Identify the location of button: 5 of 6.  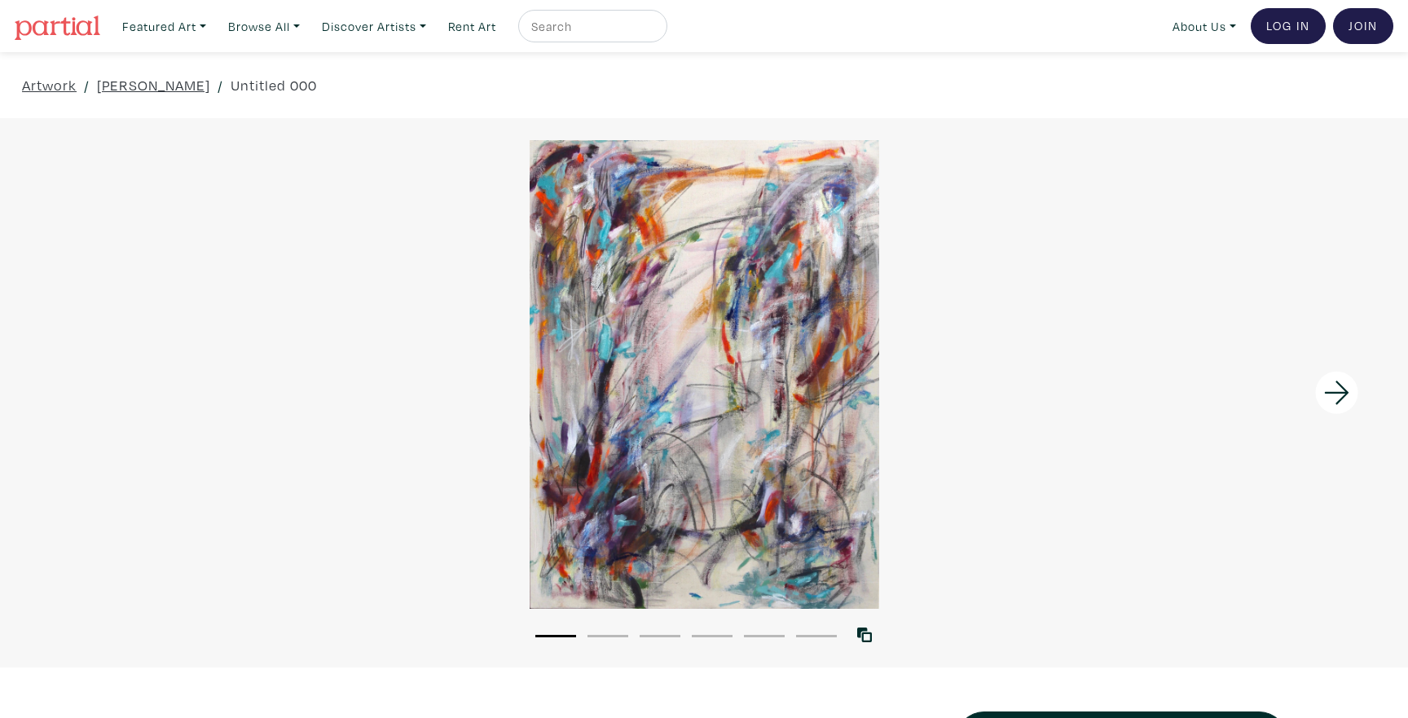
(764, 636).